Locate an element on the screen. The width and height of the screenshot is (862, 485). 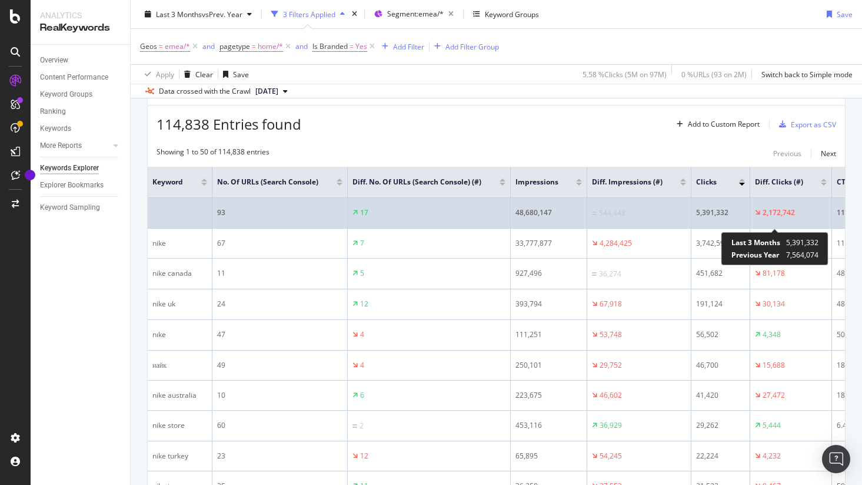
div: 65,895 is located at coordinates (549, 456).